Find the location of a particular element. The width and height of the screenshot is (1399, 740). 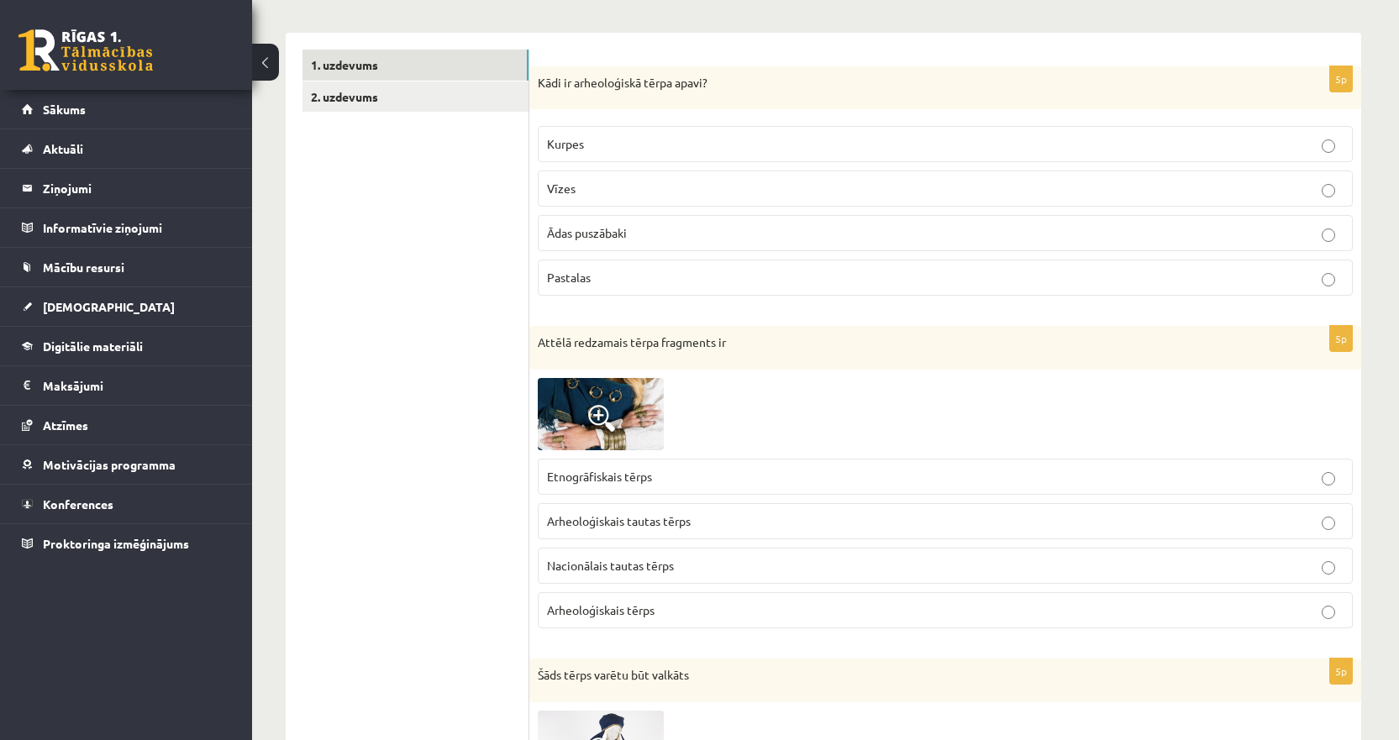

input: Pastalas is located at coordinates (1328, 280).